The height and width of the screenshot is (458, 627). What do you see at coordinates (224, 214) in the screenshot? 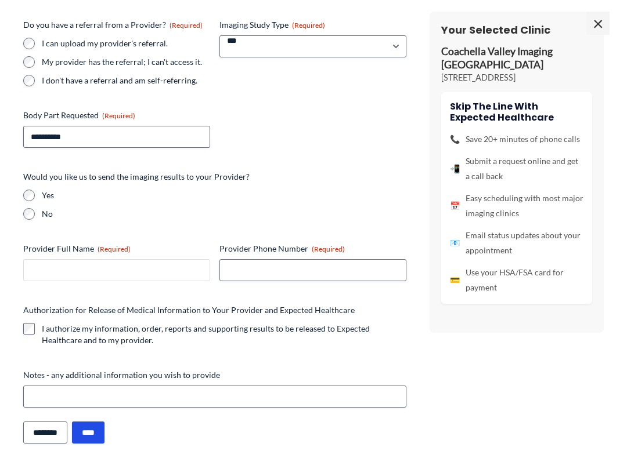
I see `label: No` at bounding box center [224, 214].